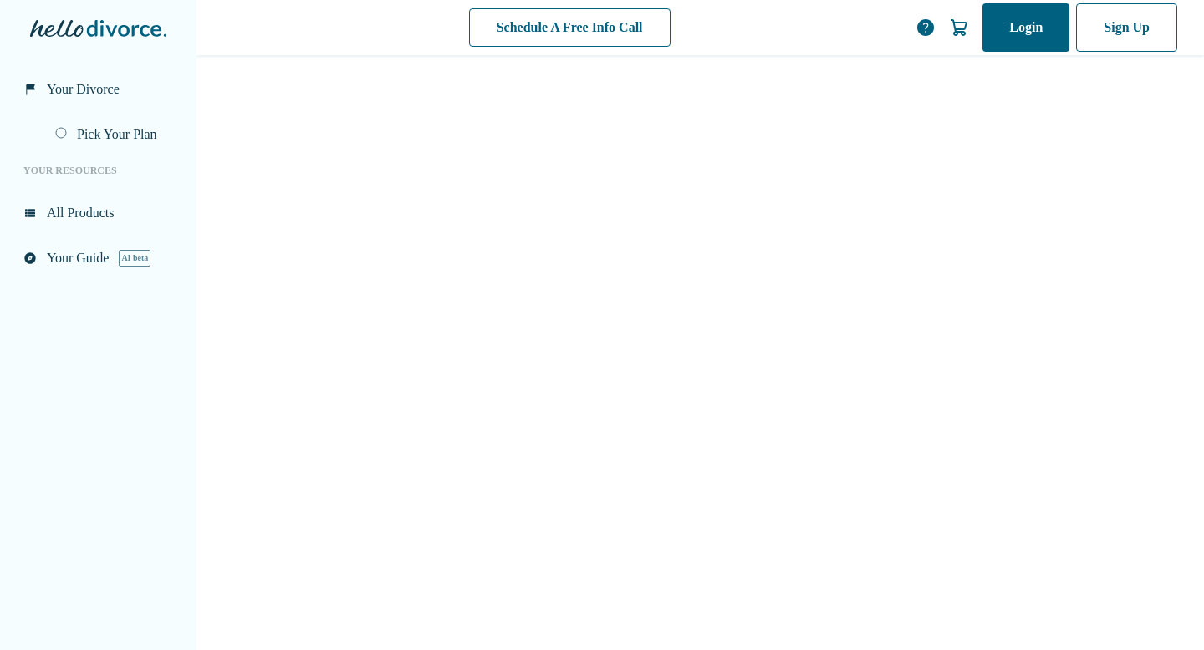 The width and height of the screenshot is (1204, 650). Describe the element at coordinates (567, 28) in the screenshot. I see `a: Schedule A Free Info Call` at that location.